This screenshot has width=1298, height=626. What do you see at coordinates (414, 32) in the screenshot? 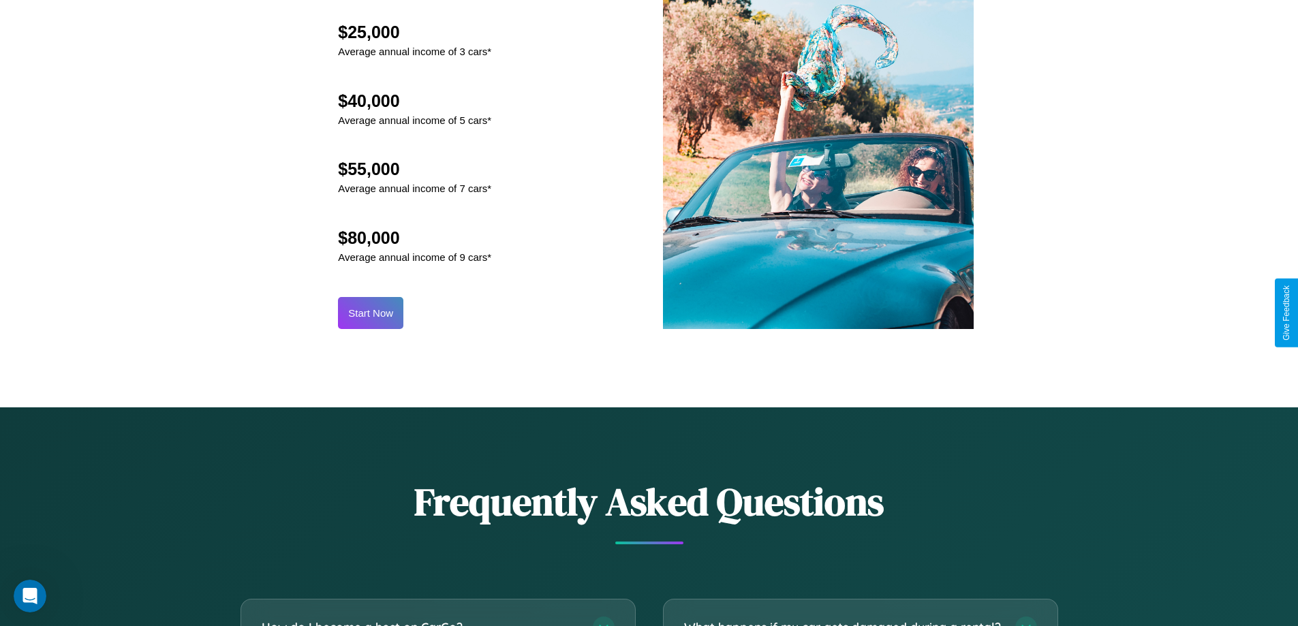
I see `h2: $25,000` at bounding box center [414, 32].